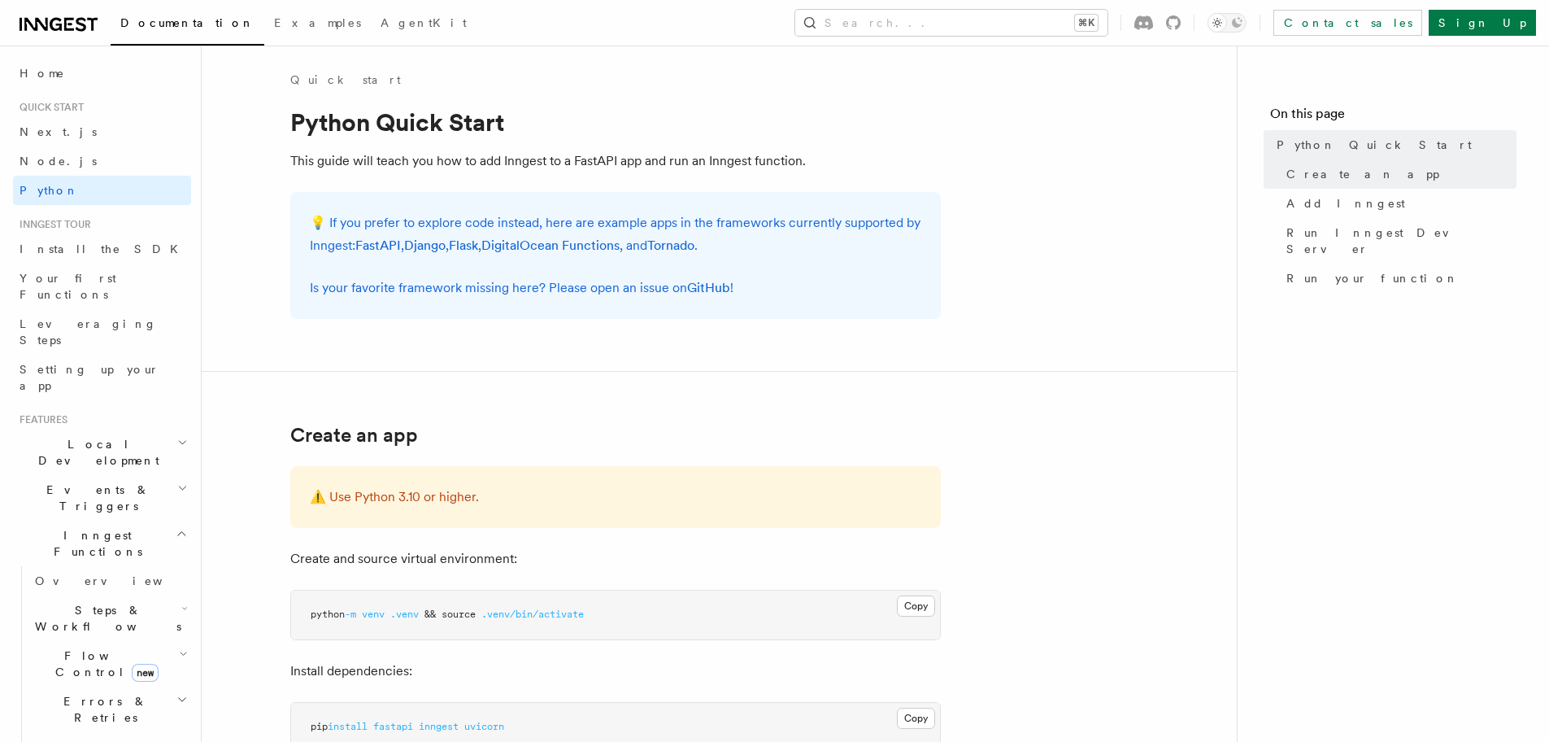 Image resolution: width=1549 pixels, height=742 pixels. Describe the element at coordinates (347, 726) in the screenshot. I see `span: install` at that location.